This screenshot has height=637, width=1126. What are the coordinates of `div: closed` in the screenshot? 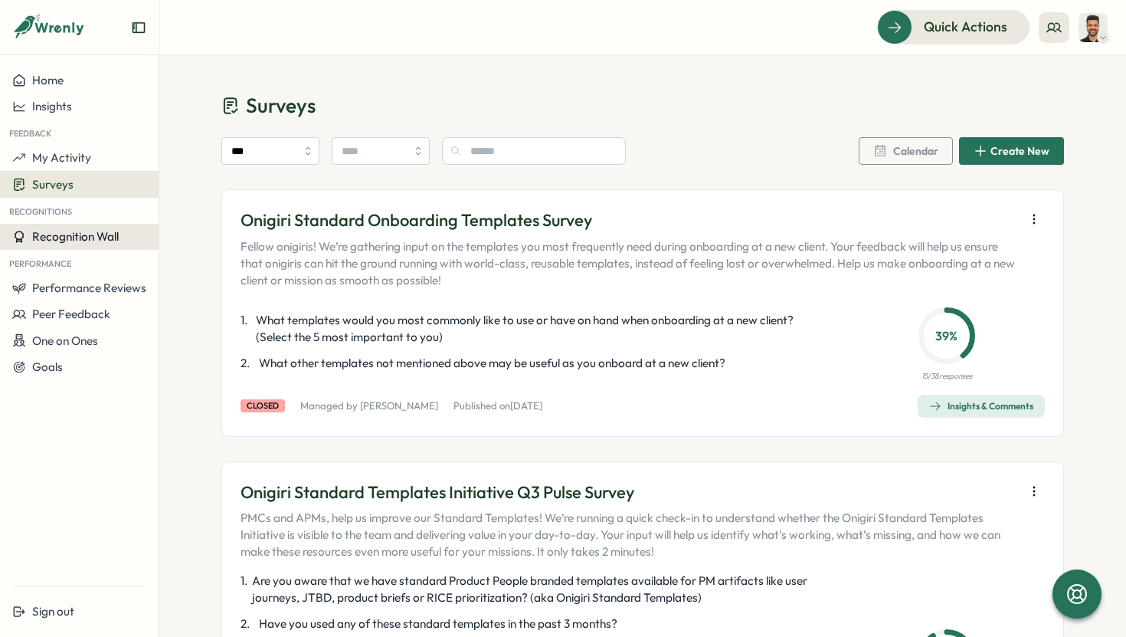 It's located at (263, 405).